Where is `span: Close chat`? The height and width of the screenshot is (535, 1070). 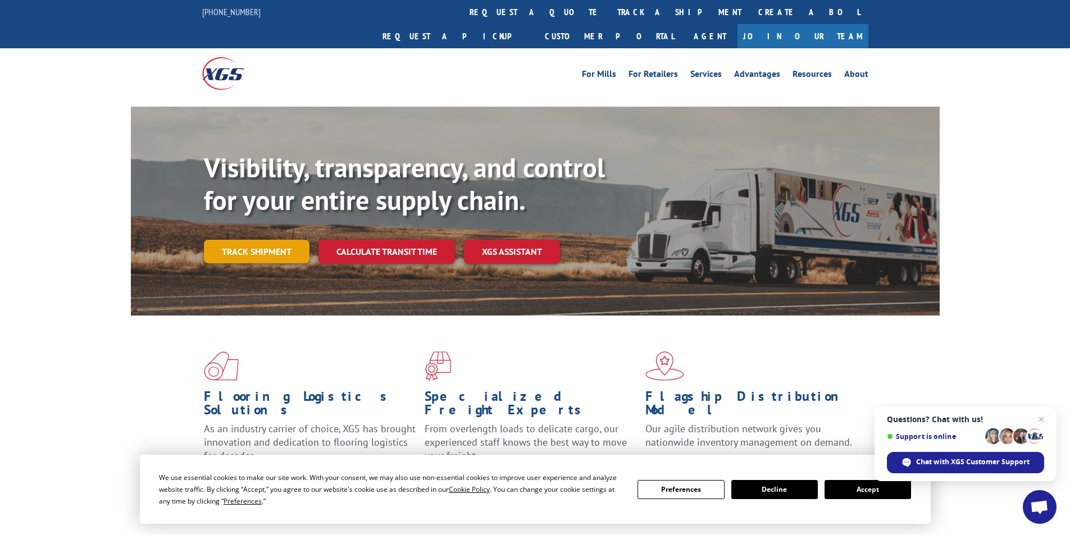 span: Close chat is located at coordinates (1041, 420).